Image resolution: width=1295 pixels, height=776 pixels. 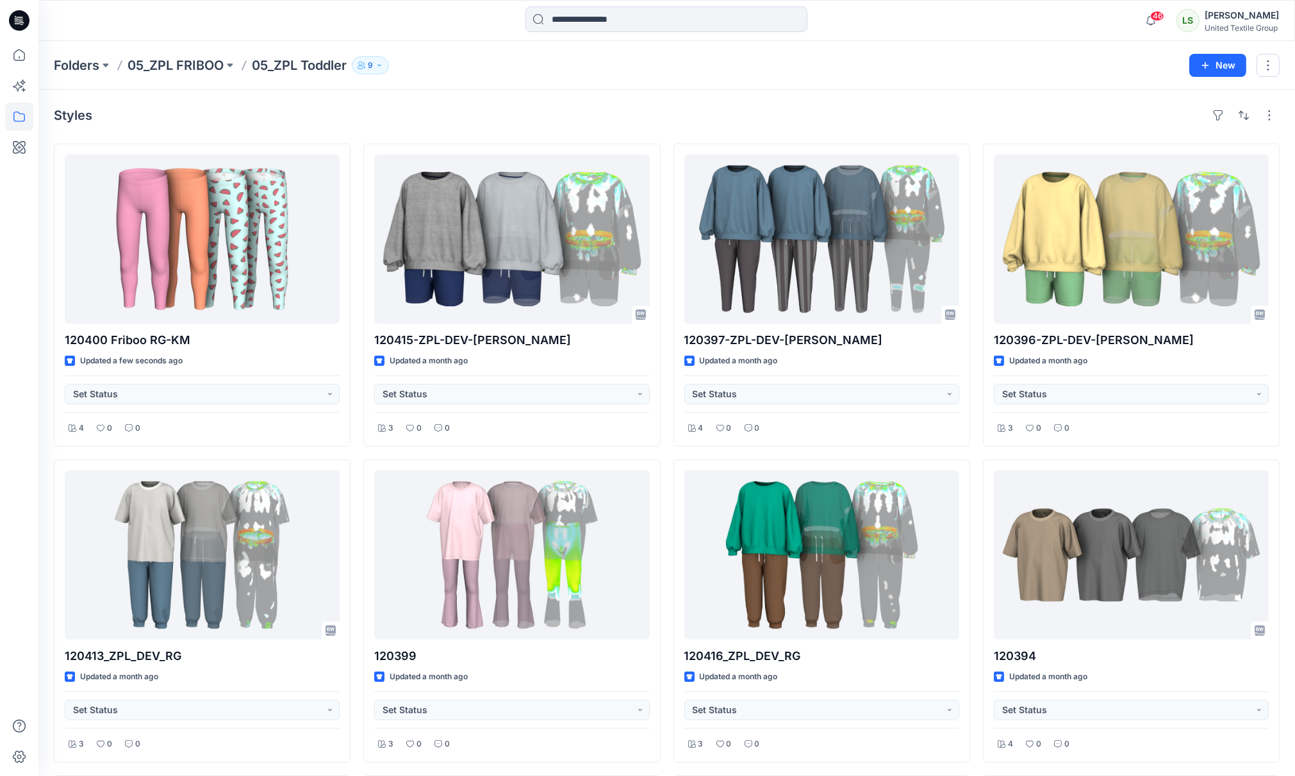 I want to click on p: 05_ZPL Toddler, so click(x=299, y=65).